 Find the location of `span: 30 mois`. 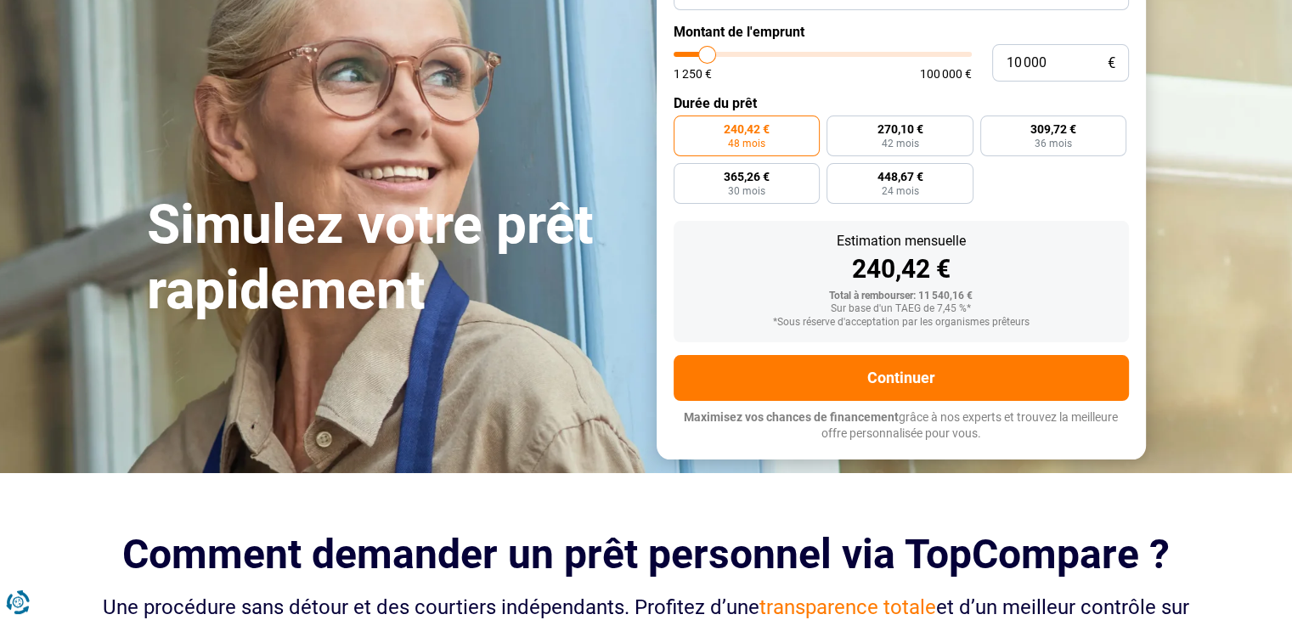

span: 30 mois is located at coordinates (747, 191).